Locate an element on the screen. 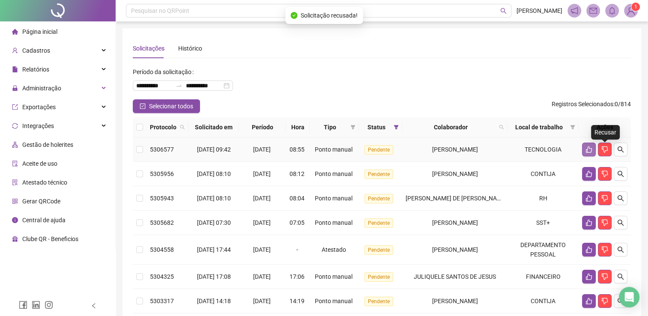 The image size is (648, 316). span: qrcode is located at coordinates (15, 201).